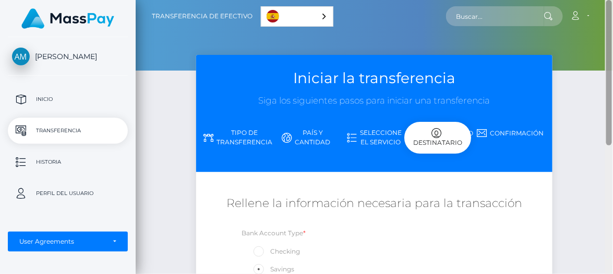 The width and height of the screenshot is (613, 274). What do you see at coordinates (68, 162) in the screenshot?
I see `a: Historia` at bounding box center [68, 162].